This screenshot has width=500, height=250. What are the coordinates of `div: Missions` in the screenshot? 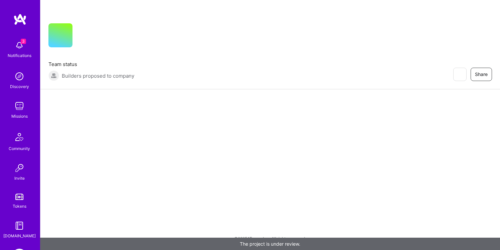 It's located at (19, 116).